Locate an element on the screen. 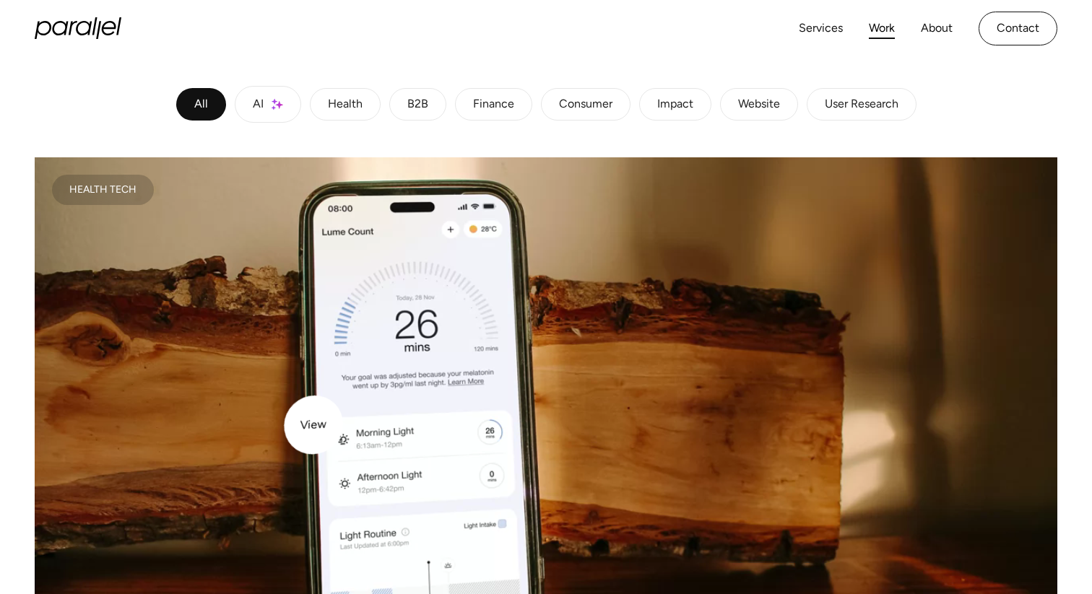  div: AI is located at coordinates (258, 105).